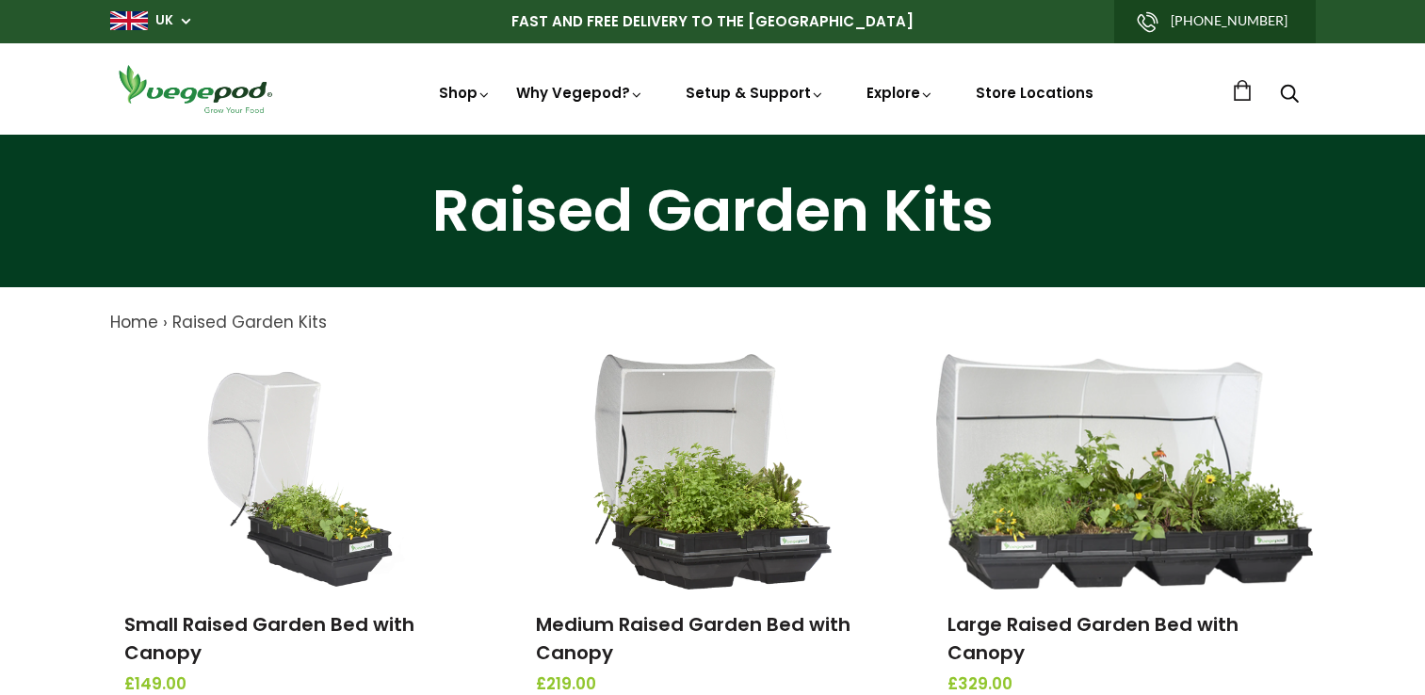  I want to click on a: Home, so click(134, 322).